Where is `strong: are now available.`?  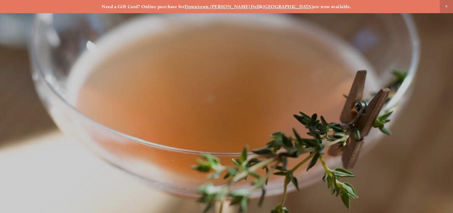 strong: are now available. is located at coordinates (332, 7).